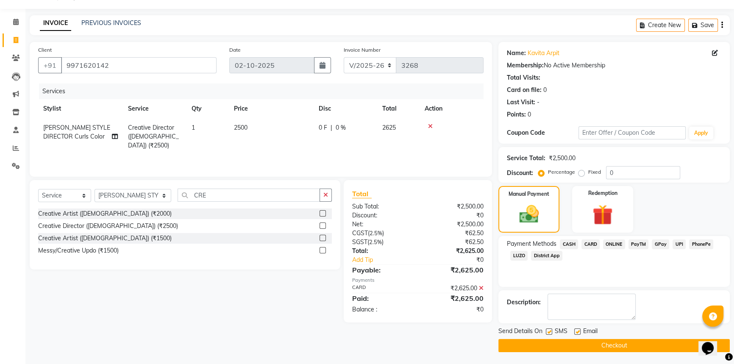 Image resolution: width=734 pixels, height=364 pixels. I want to click on span: 0 F, so click(323, 128).